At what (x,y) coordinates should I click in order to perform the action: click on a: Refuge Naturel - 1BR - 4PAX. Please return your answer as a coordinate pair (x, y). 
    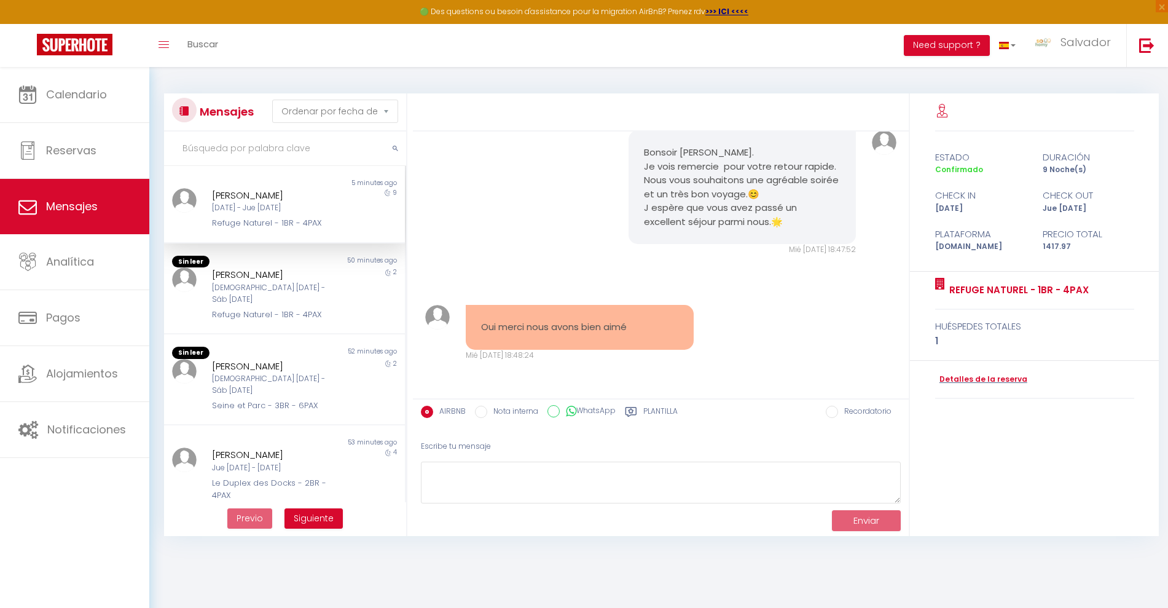
    Looking at the image, I should click on (1017, 290).